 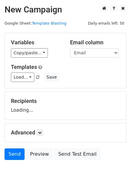 I want to click on a: Send Test Email, so click(x=77, y=154).